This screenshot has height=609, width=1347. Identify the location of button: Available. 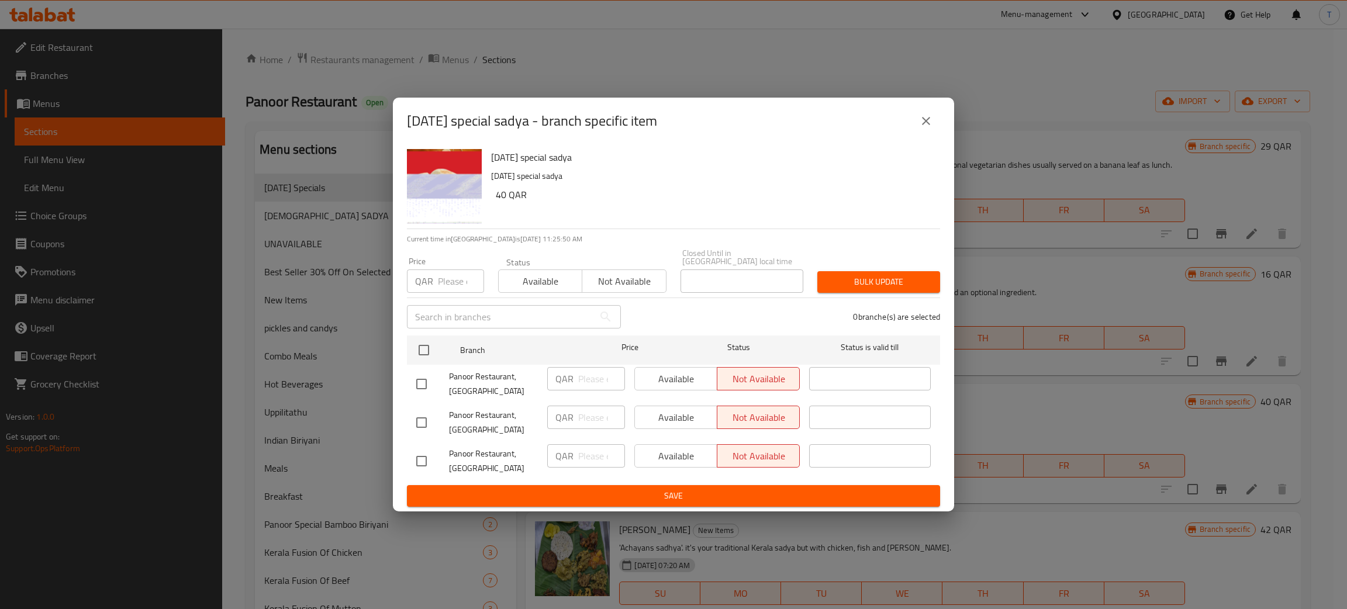
(540, 281).